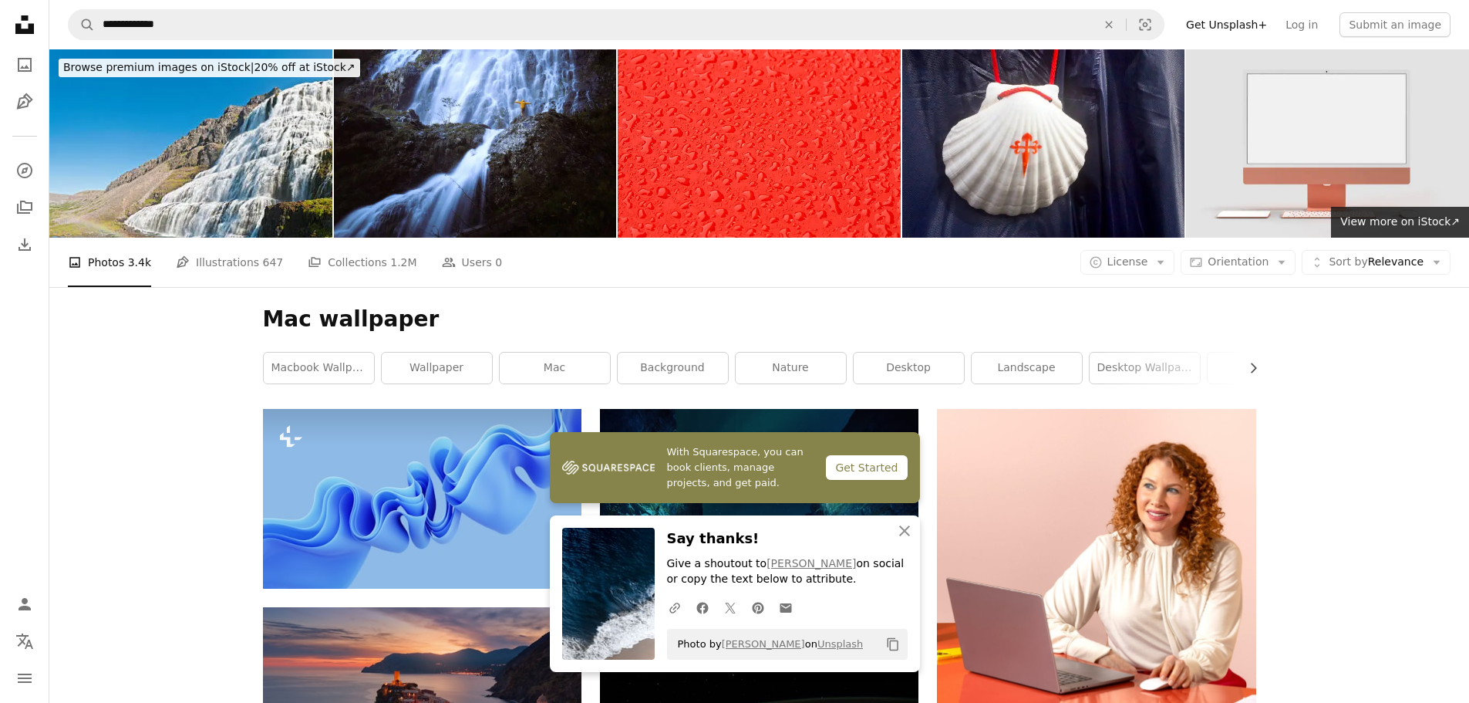  I want to click on a: Explore, so click(25, 170).